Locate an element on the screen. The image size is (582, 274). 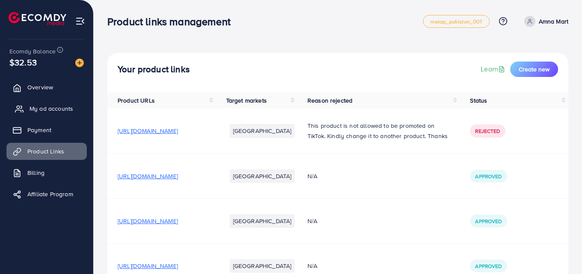
p: This product is not allowed to be promoted on TikTok. Kindly change it to another product. Thanks is located at coordinates (378, 131).